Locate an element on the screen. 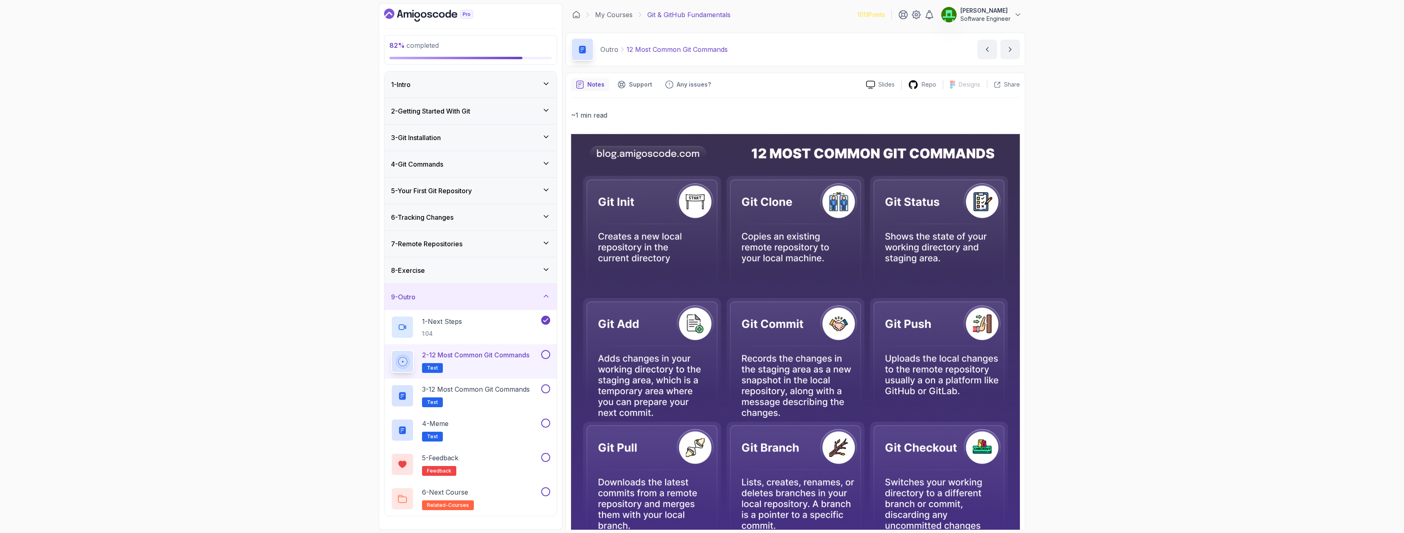  button: 8-Exercise is located at coordinates (471, 270).